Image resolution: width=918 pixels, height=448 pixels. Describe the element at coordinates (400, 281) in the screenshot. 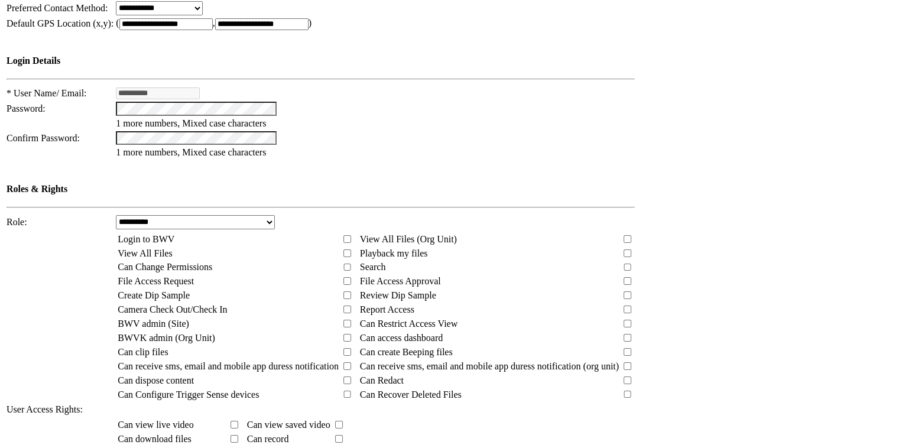

I see `span: File Access Approval` at that location.